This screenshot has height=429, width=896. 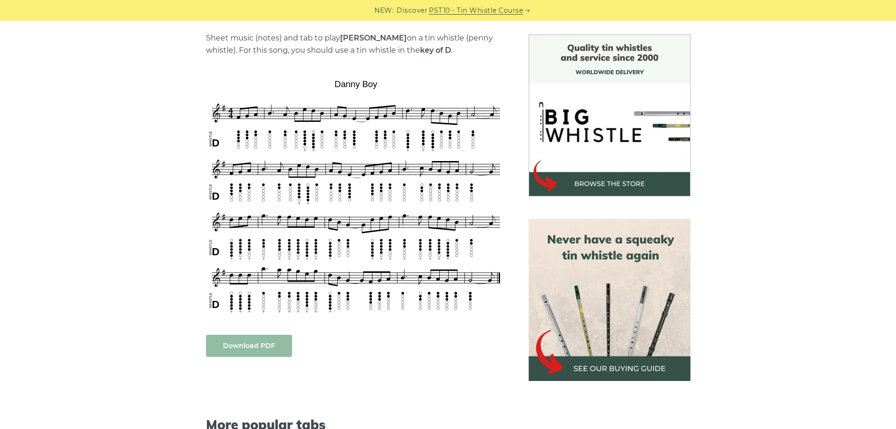 I want to click on span: NEW:, so click(x=384, y=10).